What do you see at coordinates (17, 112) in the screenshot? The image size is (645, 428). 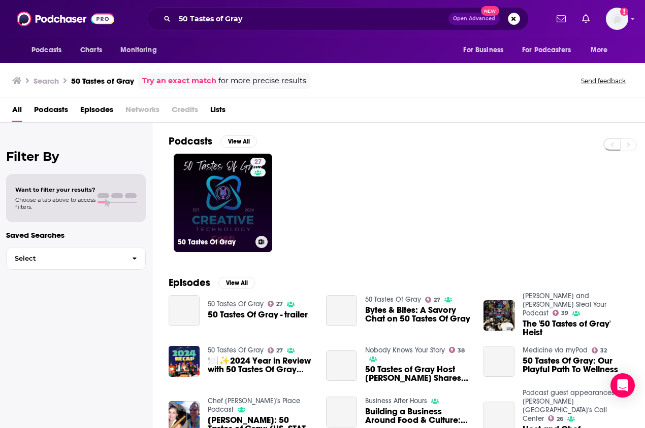 I see `span: All` at bounding box center [17, 112].